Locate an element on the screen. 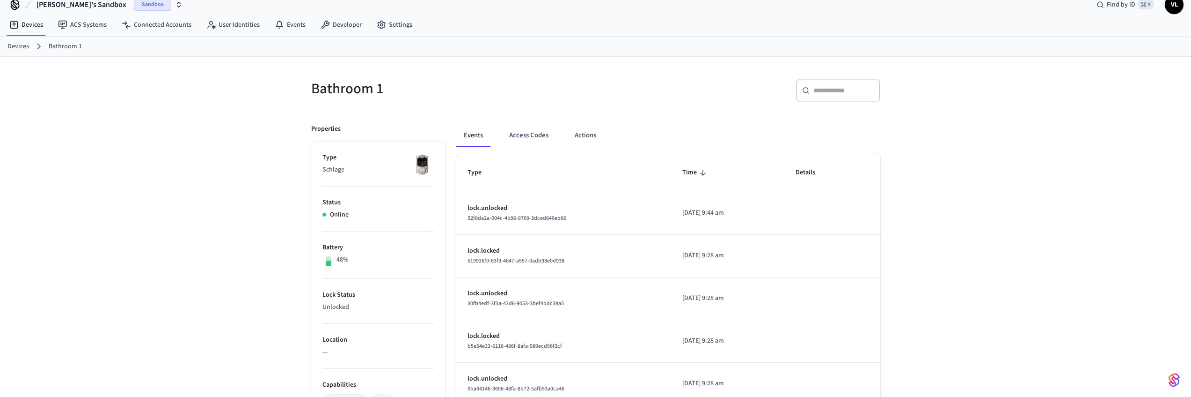 This screenshot has height=397, width=1191. p: Type is located at coordinates (378, 157).